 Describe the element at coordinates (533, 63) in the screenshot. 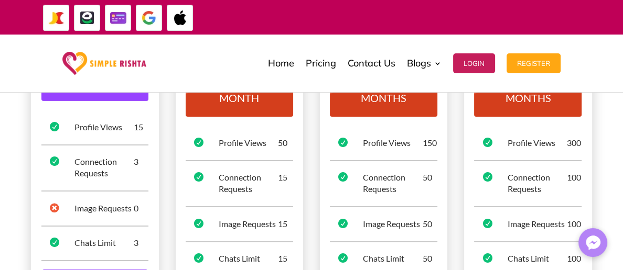

I see `a: Register` at that location.